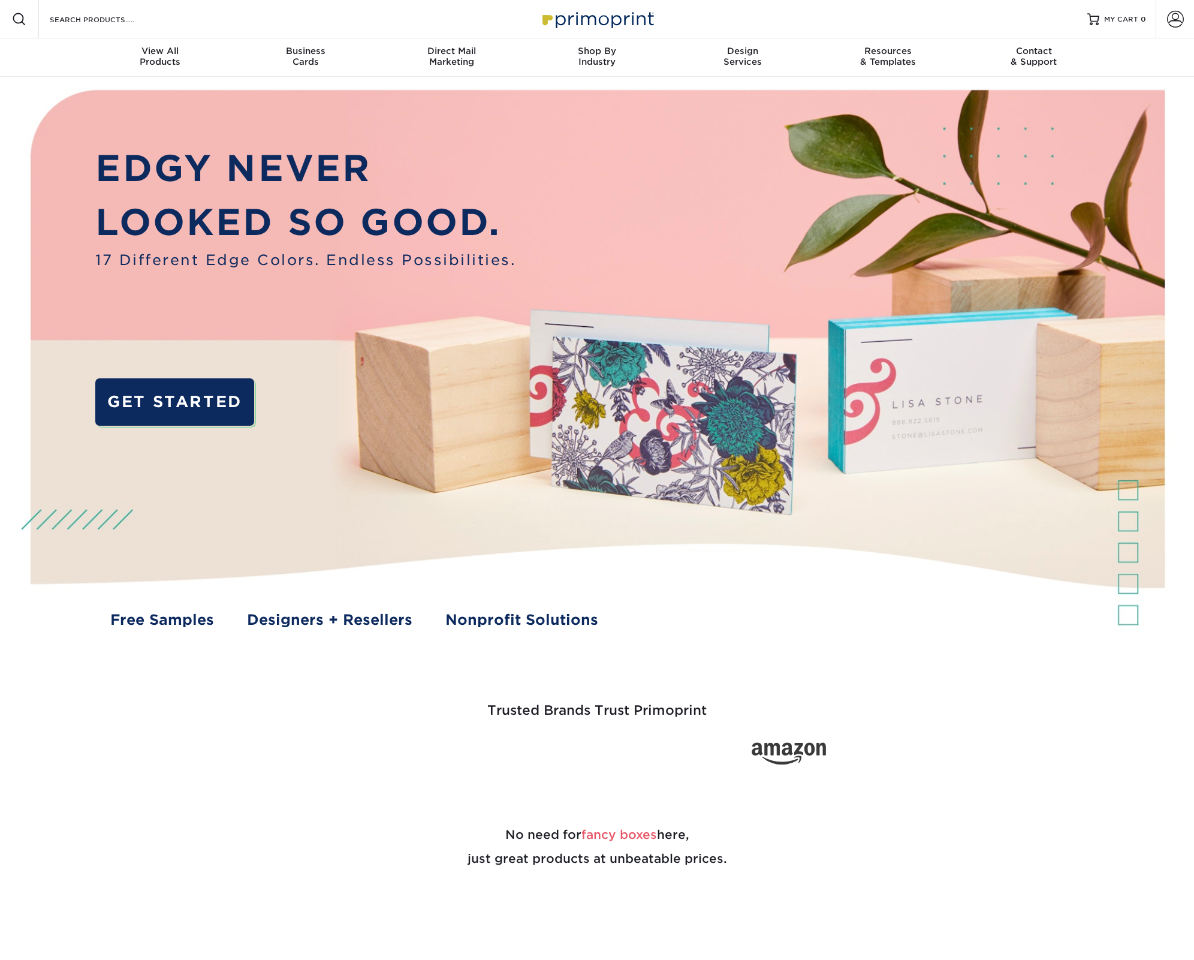 The width and height of the screenshot is (1194, 960). I want to click on a: Shop ByIndustry, so click(597, 58).